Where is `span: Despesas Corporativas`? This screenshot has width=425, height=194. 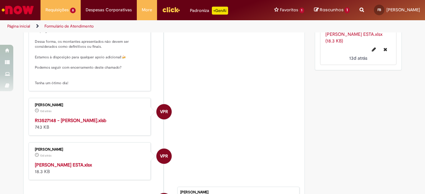 span: Despesas Corporativas is located at coordinates (109, 10).